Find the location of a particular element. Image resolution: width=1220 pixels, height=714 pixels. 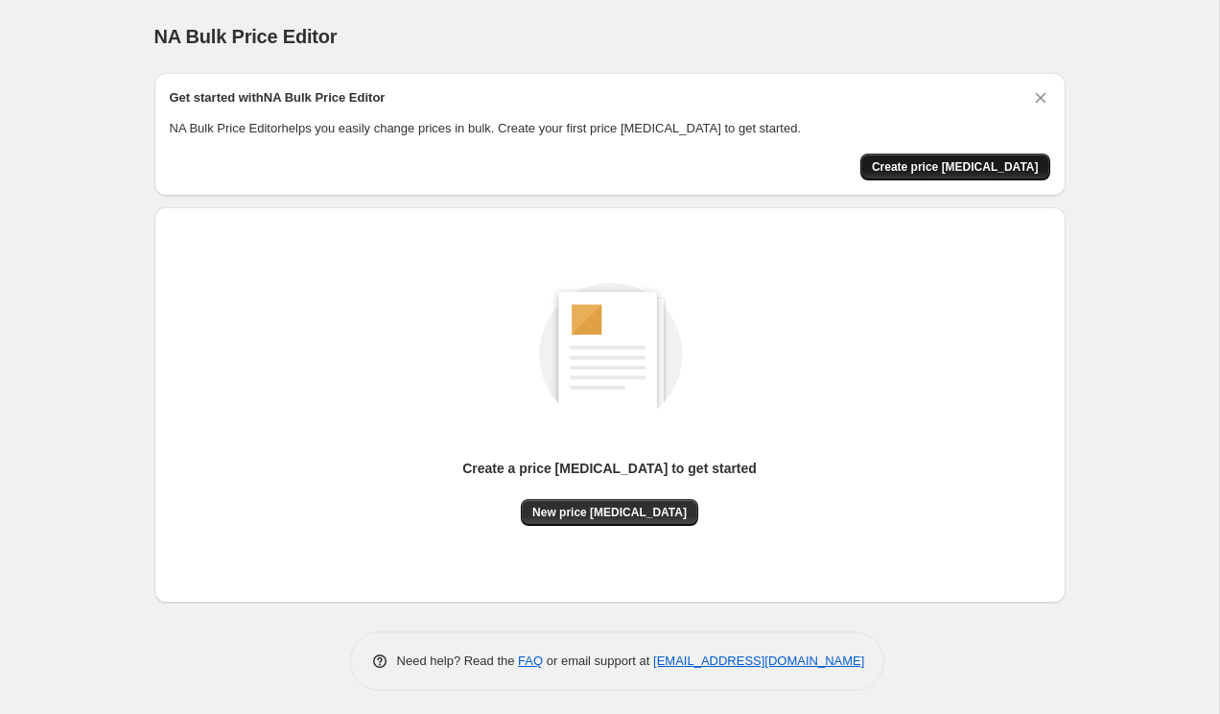

span: Need help? Read the is located at coordinates (458, 660).